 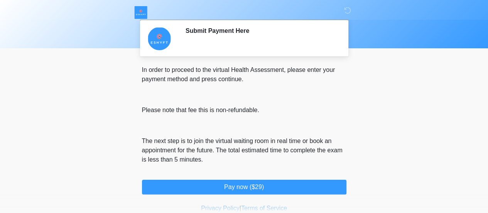 I want to click on p: The next step is to join the virtual waiting room in real time or book an appointment for the fut..., so click(x=244, y=150).